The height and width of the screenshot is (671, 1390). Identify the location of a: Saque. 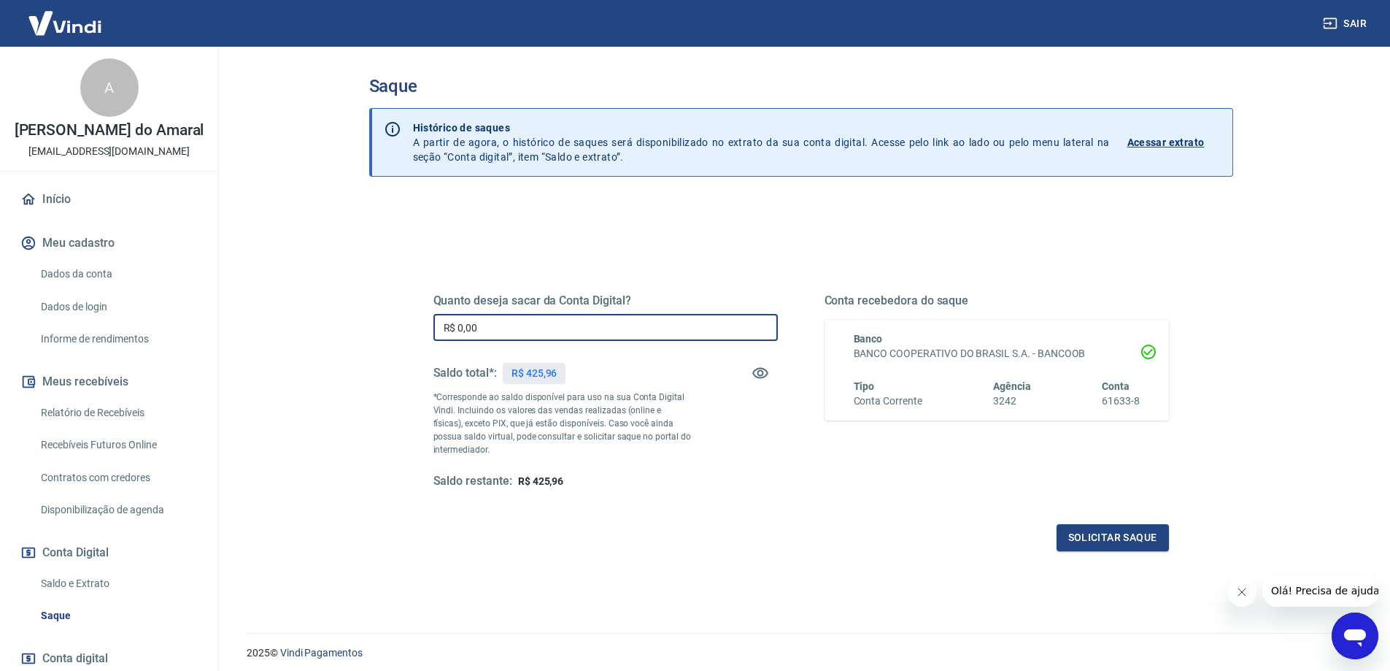
(118, 615).